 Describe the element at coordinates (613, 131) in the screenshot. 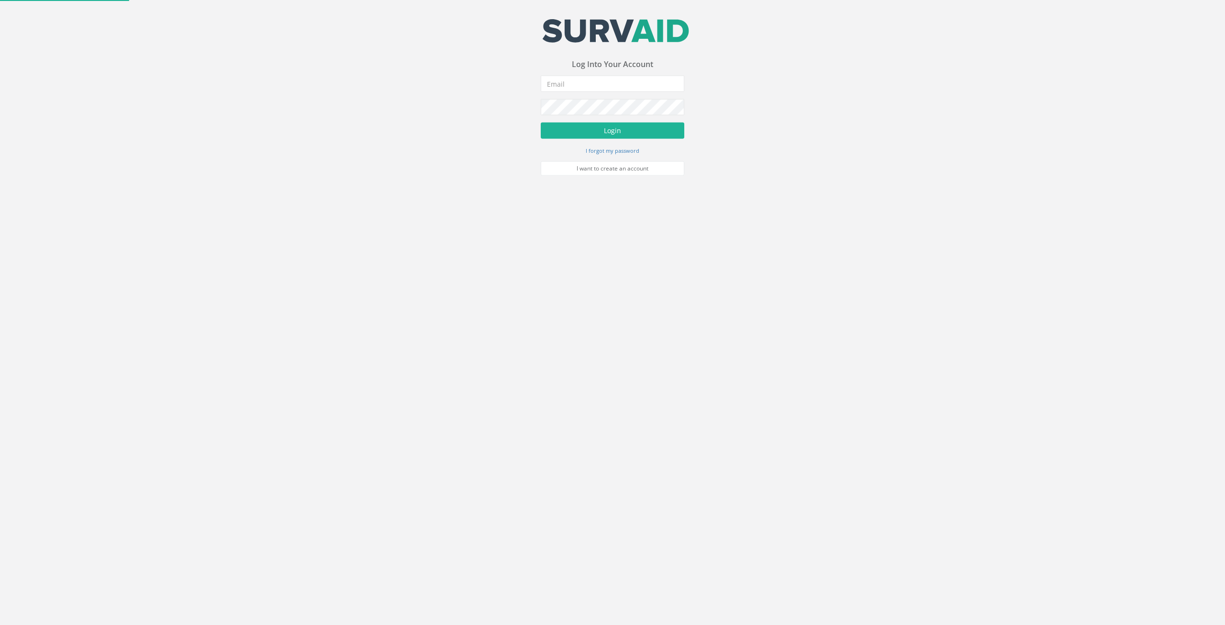

I see `button: Login` at that location.